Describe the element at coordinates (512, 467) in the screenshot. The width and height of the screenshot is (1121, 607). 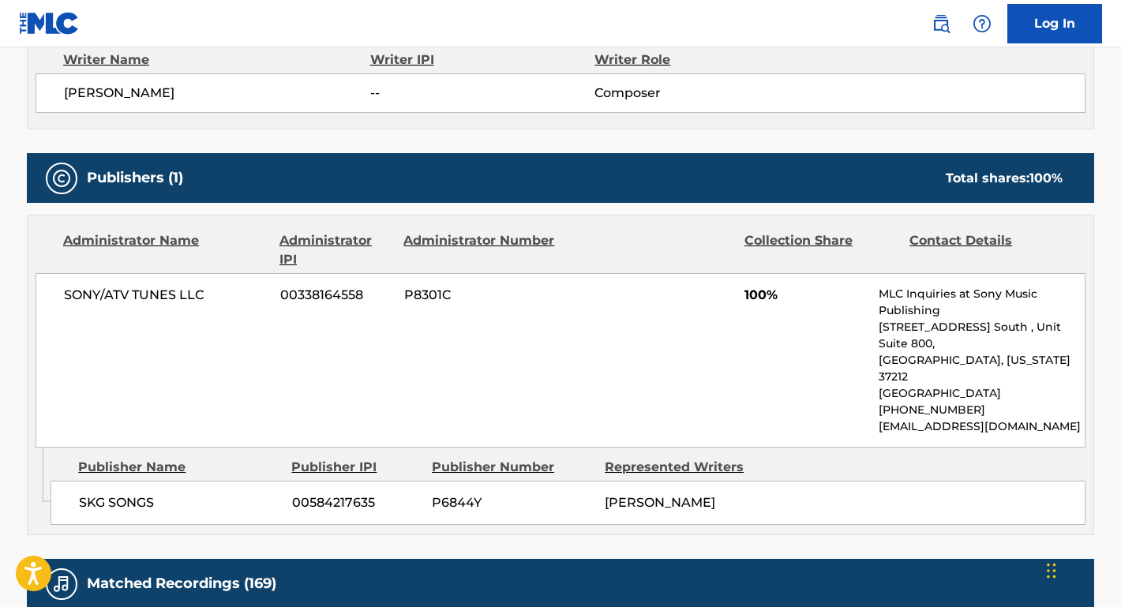
I see `div: Publisher Number` at that location.